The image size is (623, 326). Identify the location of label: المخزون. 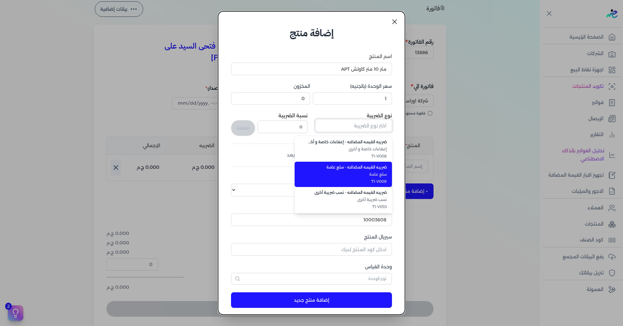
(271, 86).